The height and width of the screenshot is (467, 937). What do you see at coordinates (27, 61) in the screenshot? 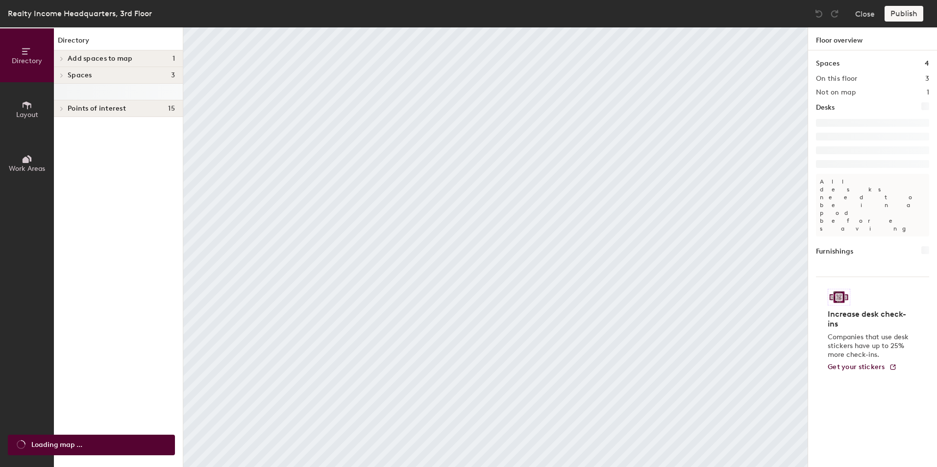
I see `span: Directory` at bounding box center [27, 61].